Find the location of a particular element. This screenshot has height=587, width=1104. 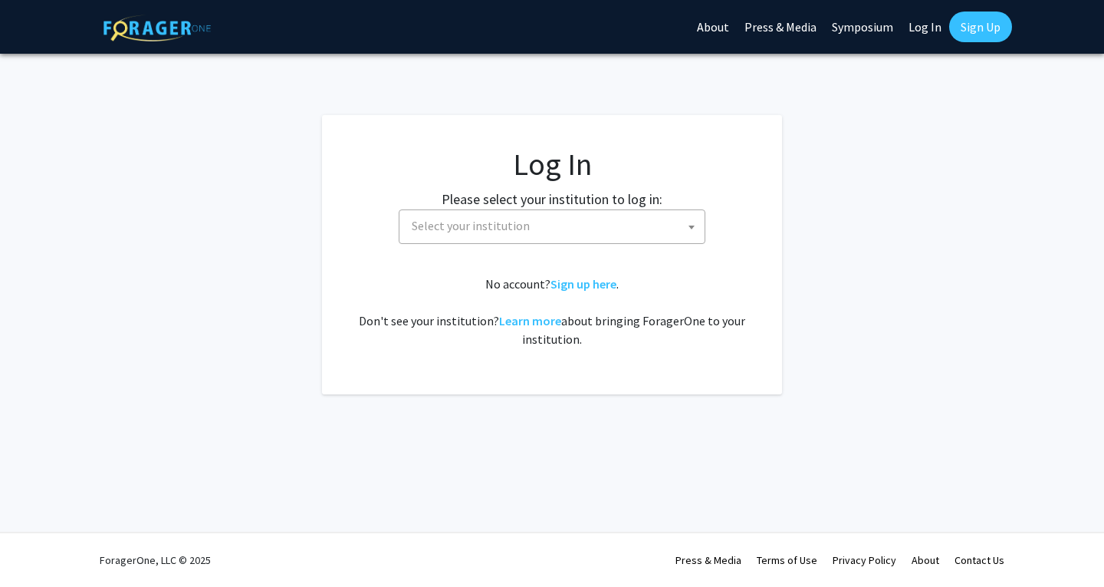

h1: Log In is located at coordinates (552, 164).